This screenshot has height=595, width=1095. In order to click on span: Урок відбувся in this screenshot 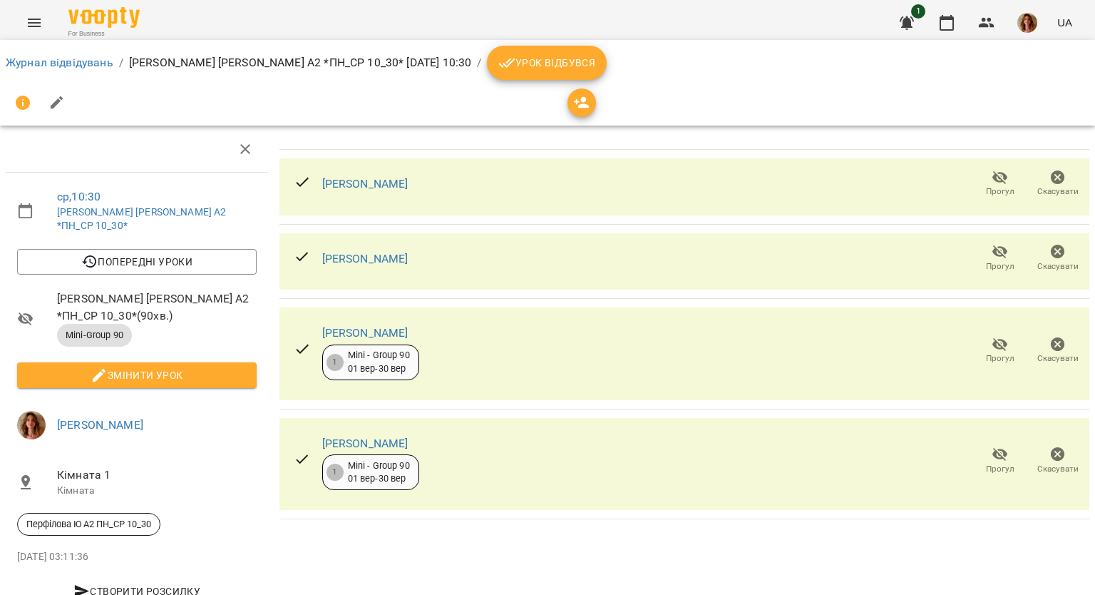, I will do `click(547, 63)`.